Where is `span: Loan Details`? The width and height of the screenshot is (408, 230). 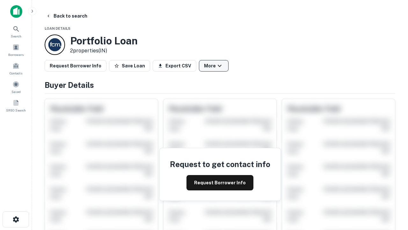 span: Loan Details is located at coordinates (57, 28).